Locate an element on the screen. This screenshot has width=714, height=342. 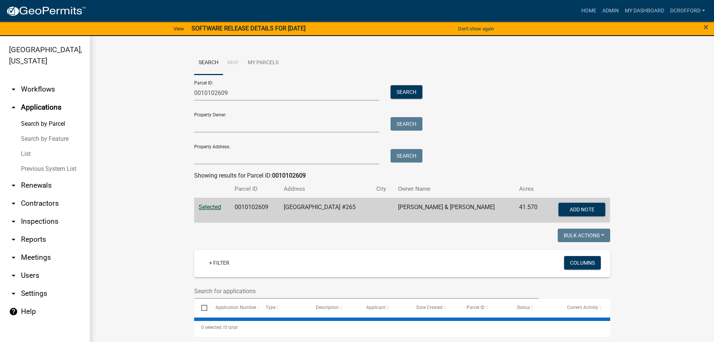
th: Address is located at coordinates (326, 189).